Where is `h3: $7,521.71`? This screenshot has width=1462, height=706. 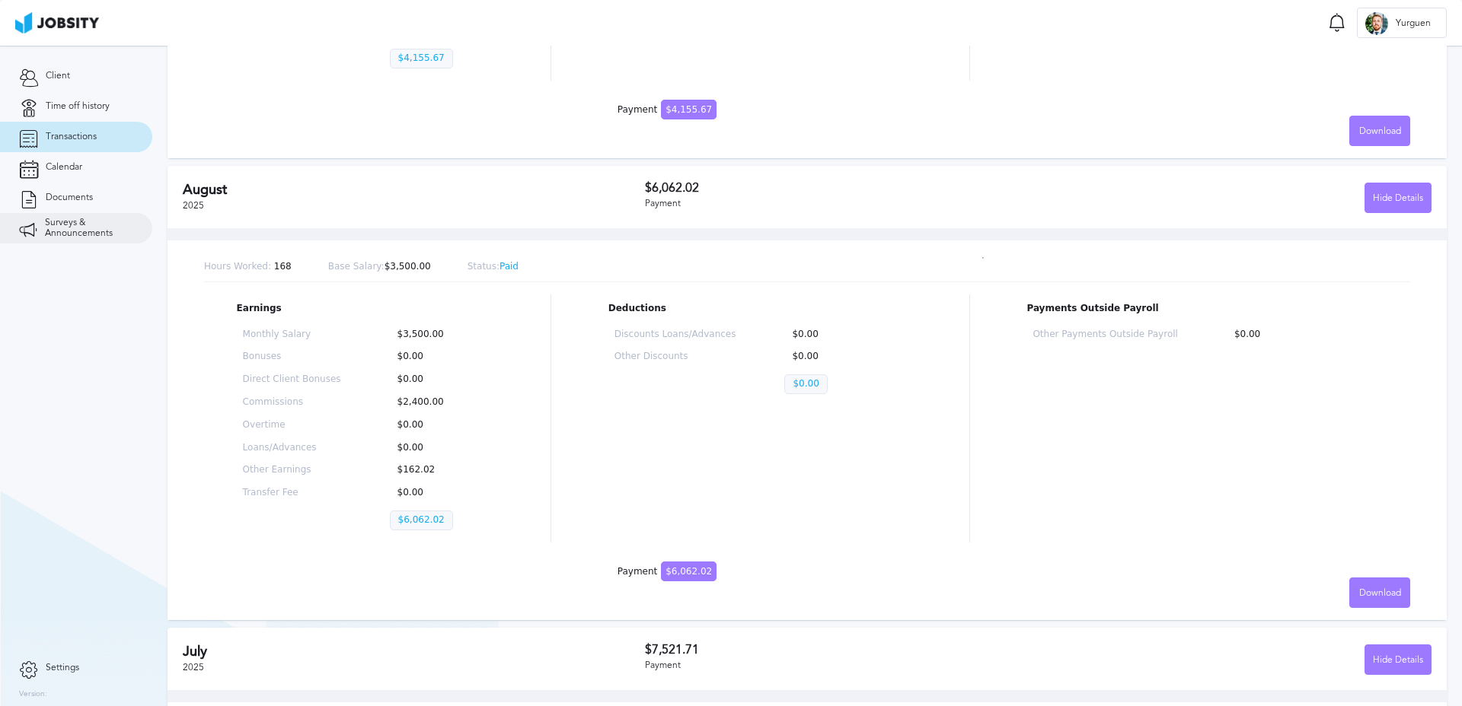
h3: $7,521.71 is located at coordinates (841, 650).